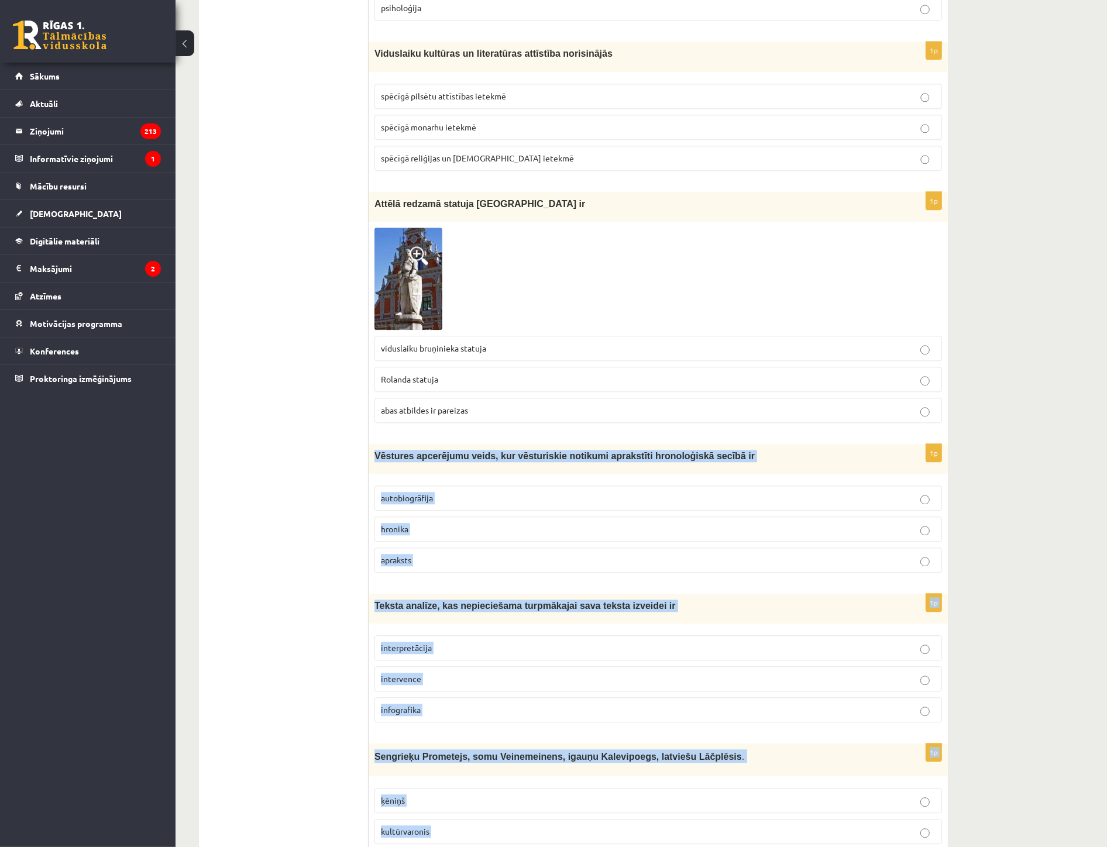  What do you see at coordinates (88, 268) in the screenshot?
I see `a: Maksājumi2` at bounding box center [88, 268].